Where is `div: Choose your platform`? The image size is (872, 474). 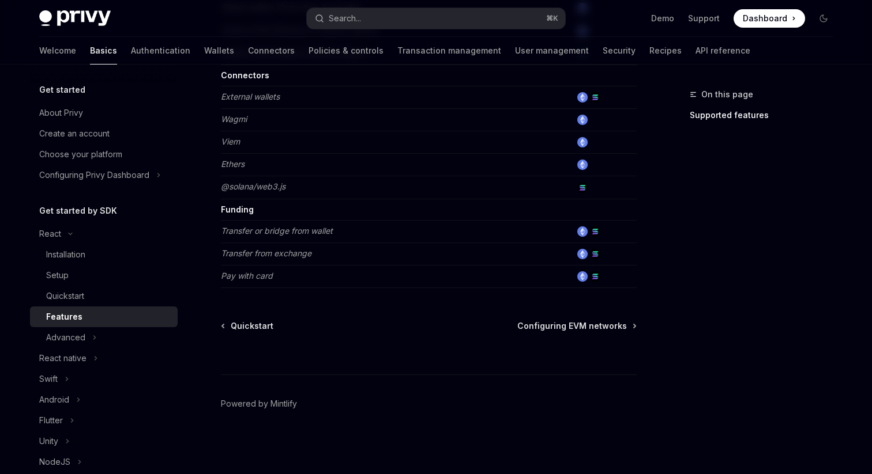 div: Choose your platform is located at coordinates (81, 155).